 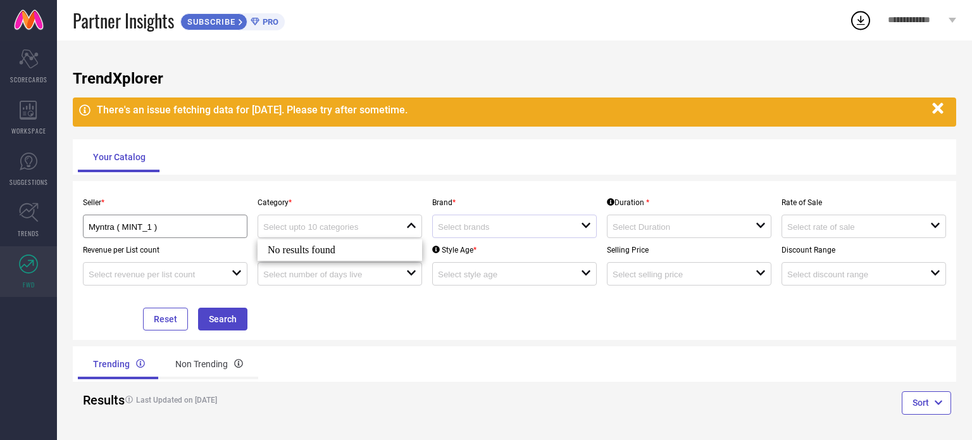 What do you see at coordinates (515, 203) in the screenshot?
I see `p: Brand` at bounding box center [515, 203].